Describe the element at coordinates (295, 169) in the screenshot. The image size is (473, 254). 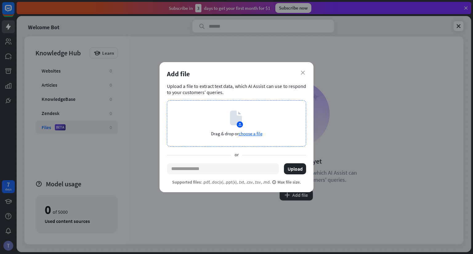
I see `button: Upload` at that location.